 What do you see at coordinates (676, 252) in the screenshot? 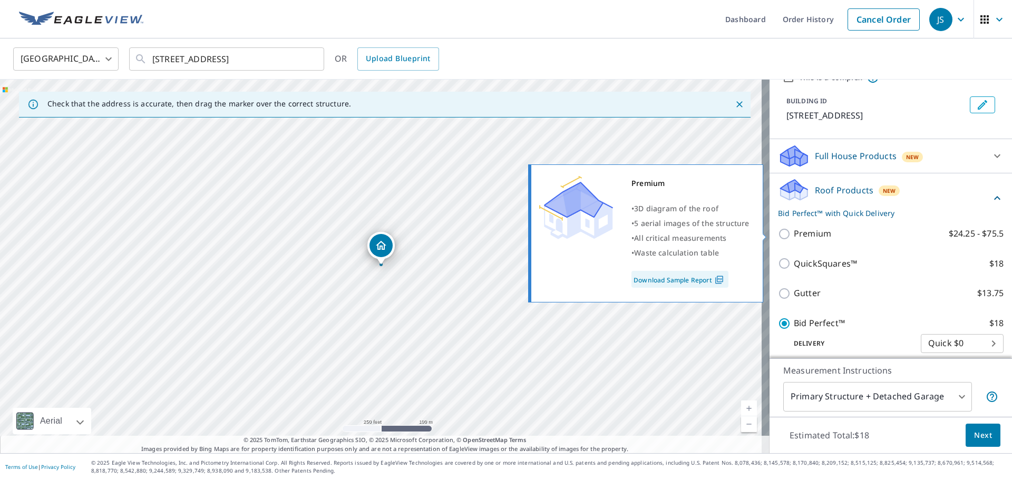
I see `span: Waste calculation table` at bounding box center [676, 252].